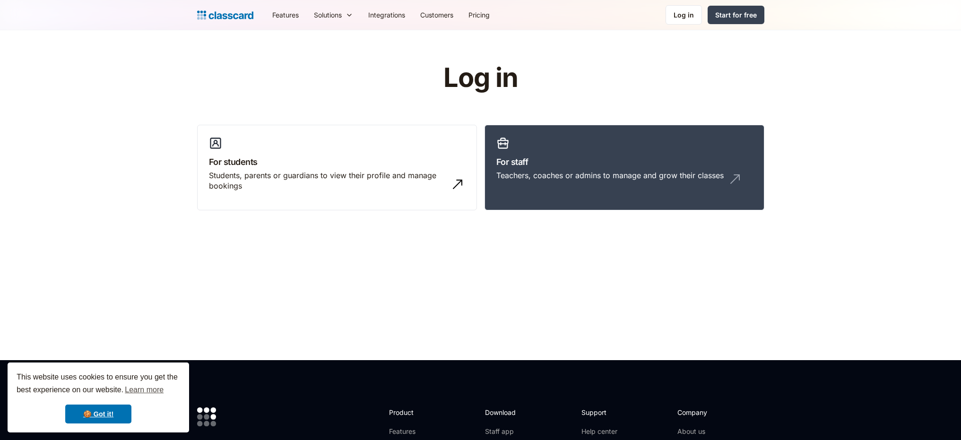  I want to click on span: This website uses cookies to ensure you get the best experience on our website., so click(98, 384).